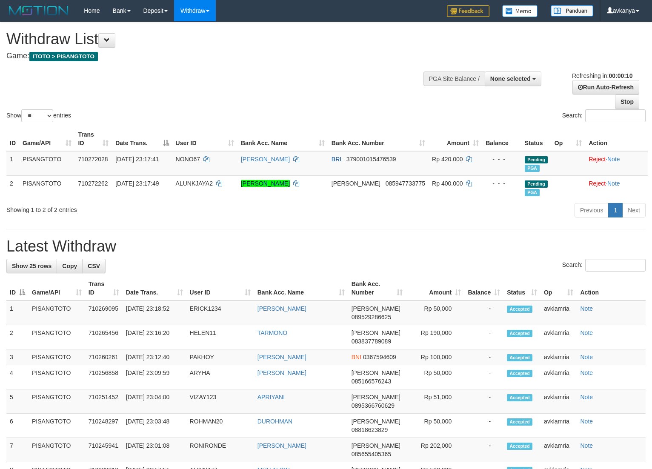  Describe the element at coordinates (502, 139) in the screenshot. I see `th: Balance` at that location.